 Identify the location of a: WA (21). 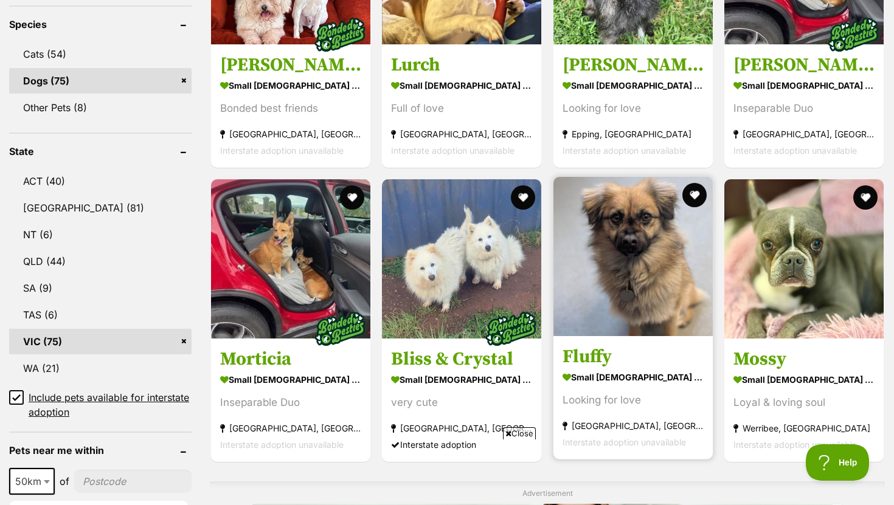
(100, 369).